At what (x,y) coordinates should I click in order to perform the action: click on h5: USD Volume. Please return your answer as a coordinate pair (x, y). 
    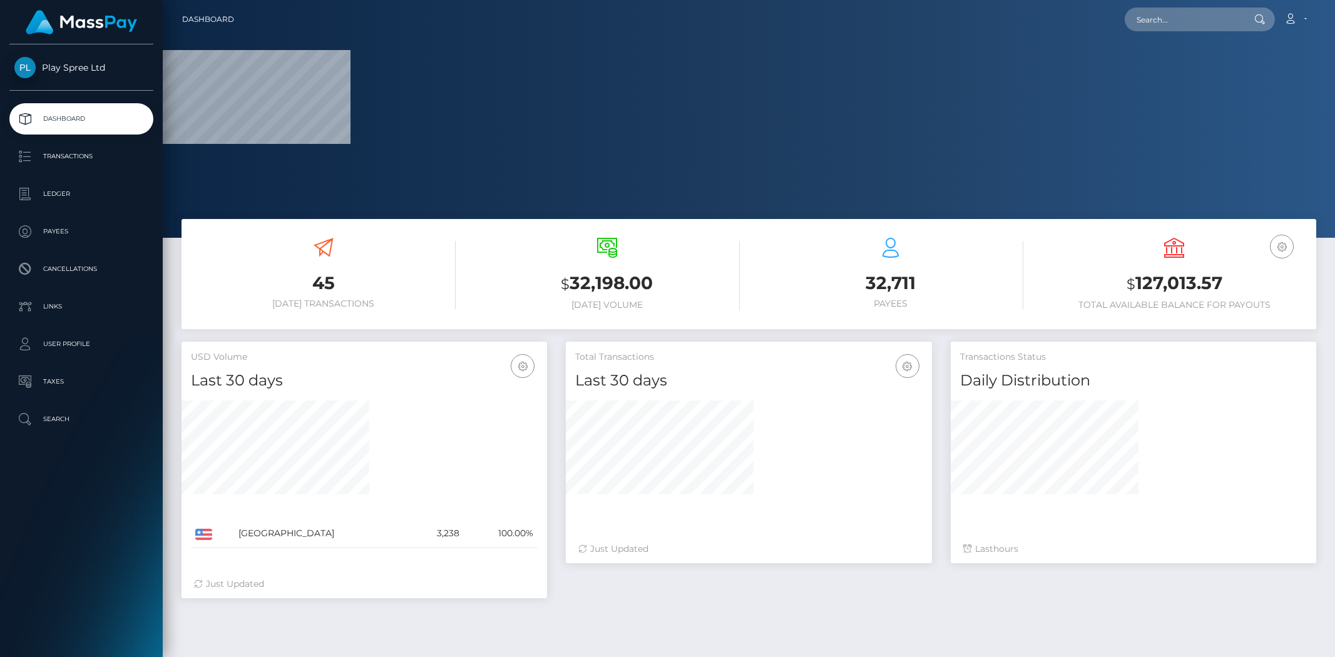
    Looking at the image, I should click on (364, 357).